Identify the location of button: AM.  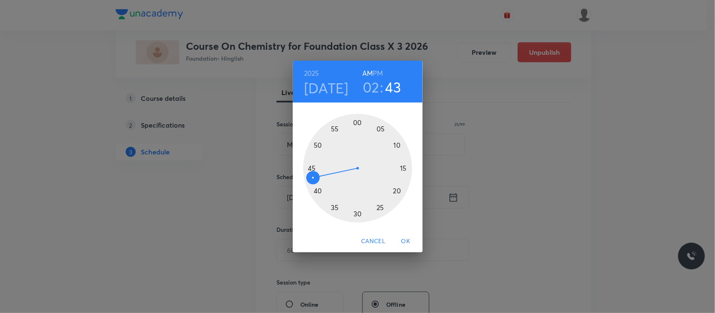
(367, 73).